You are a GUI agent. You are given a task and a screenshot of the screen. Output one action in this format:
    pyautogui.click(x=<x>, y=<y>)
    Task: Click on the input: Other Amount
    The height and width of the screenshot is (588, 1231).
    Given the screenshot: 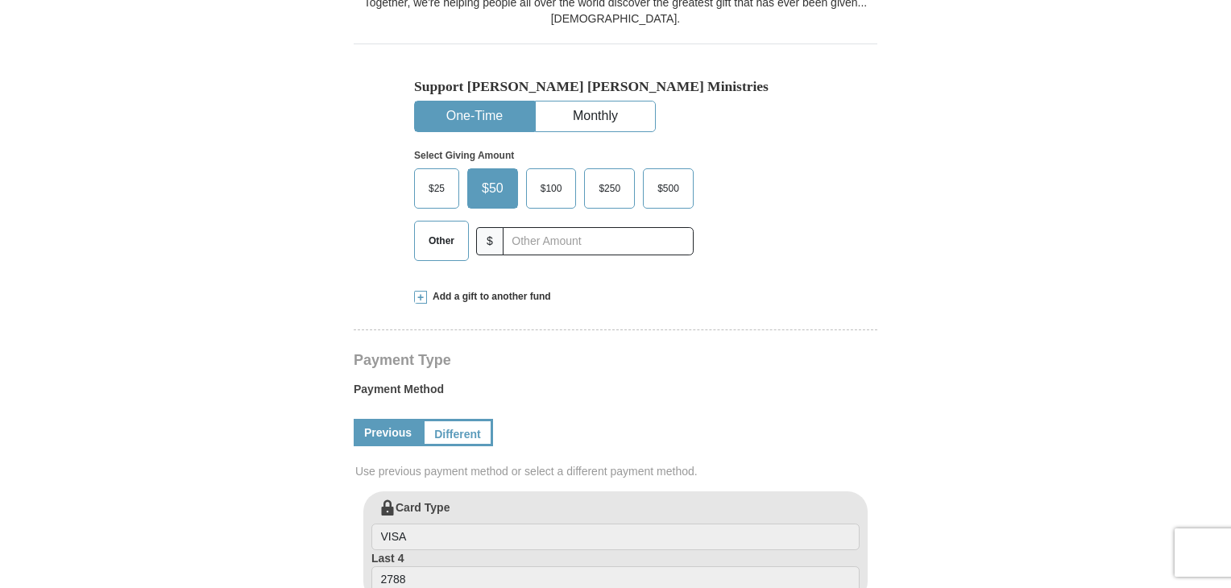 What is the action you would take?
    pyautogui.click(x=598, y=241)
    